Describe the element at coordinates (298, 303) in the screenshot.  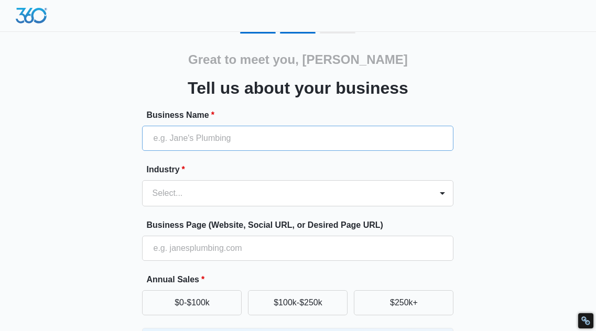
I see `button: $100k-$250k` at that location.